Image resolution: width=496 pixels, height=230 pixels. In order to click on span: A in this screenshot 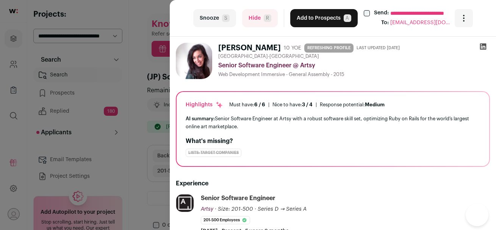, I will do `click(347, 18)`.